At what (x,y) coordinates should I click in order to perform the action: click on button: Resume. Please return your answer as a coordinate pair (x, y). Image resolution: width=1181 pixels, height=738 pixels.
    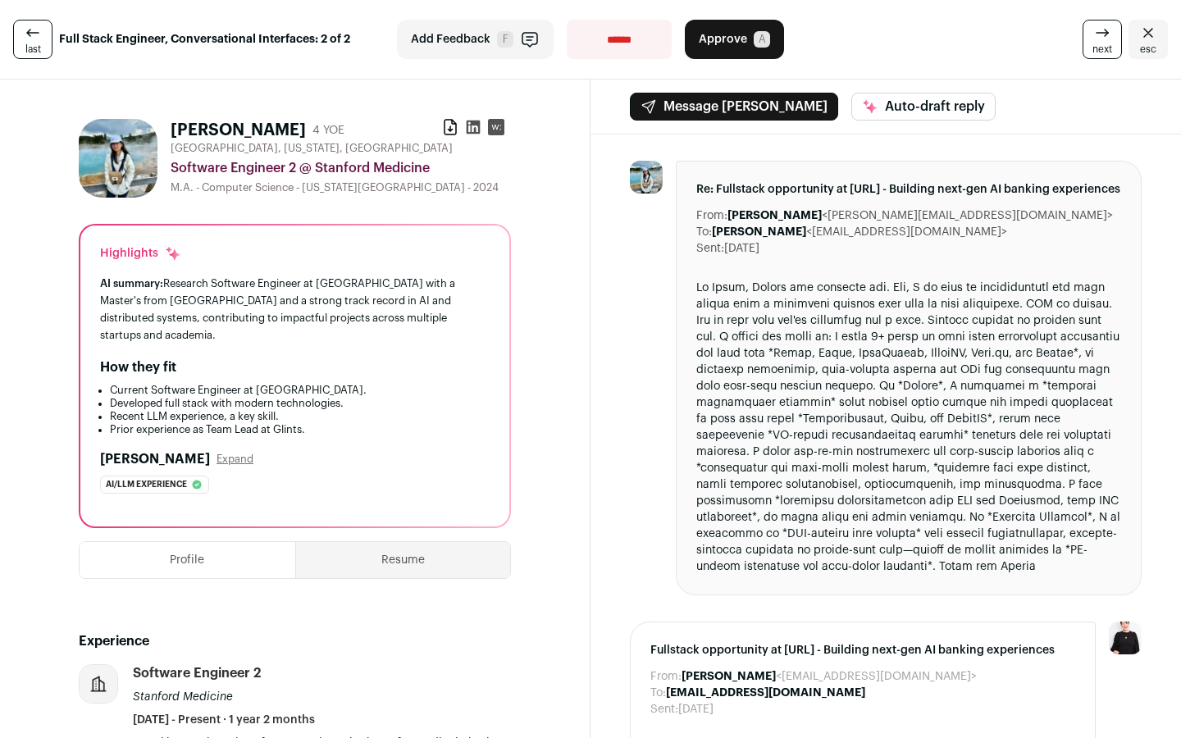
    Looking at the image, I should click on (403, 560).